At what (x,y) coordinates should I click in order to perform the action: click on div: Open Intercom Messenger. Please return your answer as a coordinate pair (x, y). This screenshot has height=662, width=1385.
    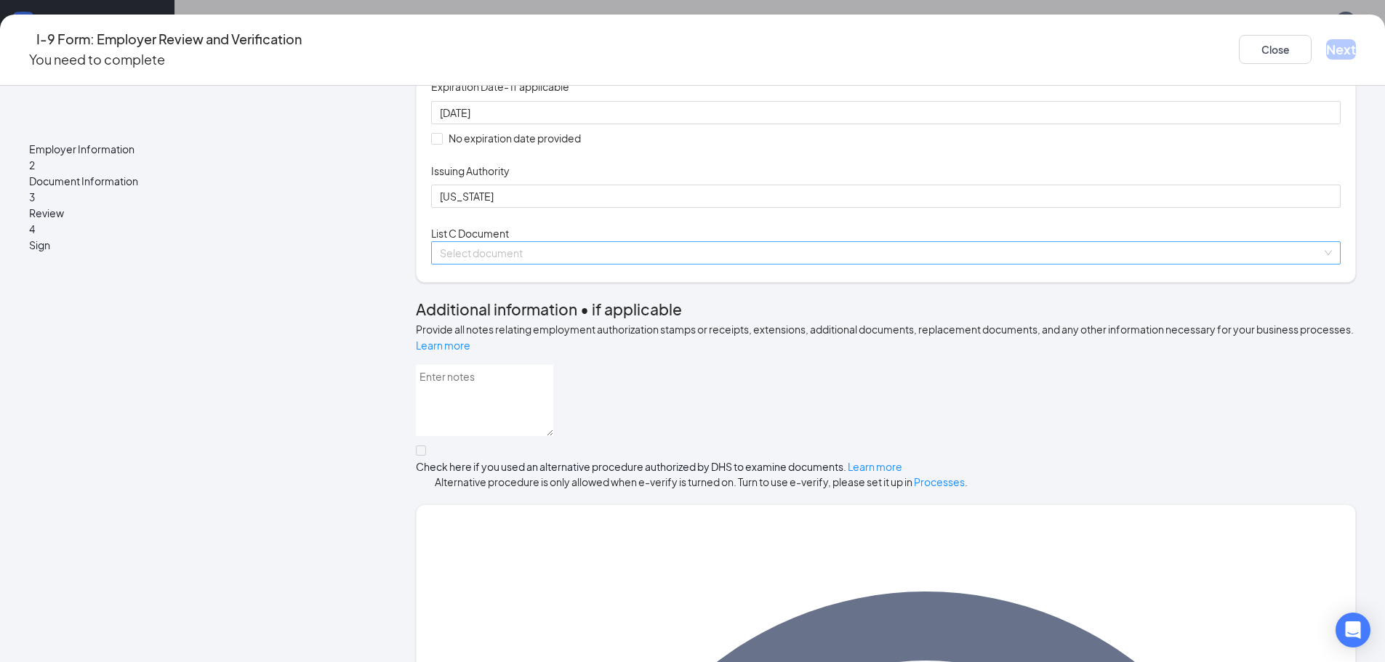
    Looking at the image, I should click on (1353, 630).